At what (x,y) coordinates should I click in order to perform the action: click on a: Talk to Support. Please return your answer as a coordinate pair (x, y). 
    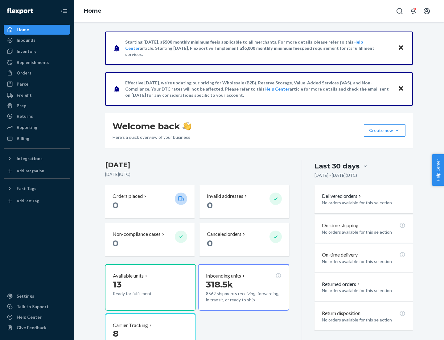
    Looking at the image, I should click on (37, 306).